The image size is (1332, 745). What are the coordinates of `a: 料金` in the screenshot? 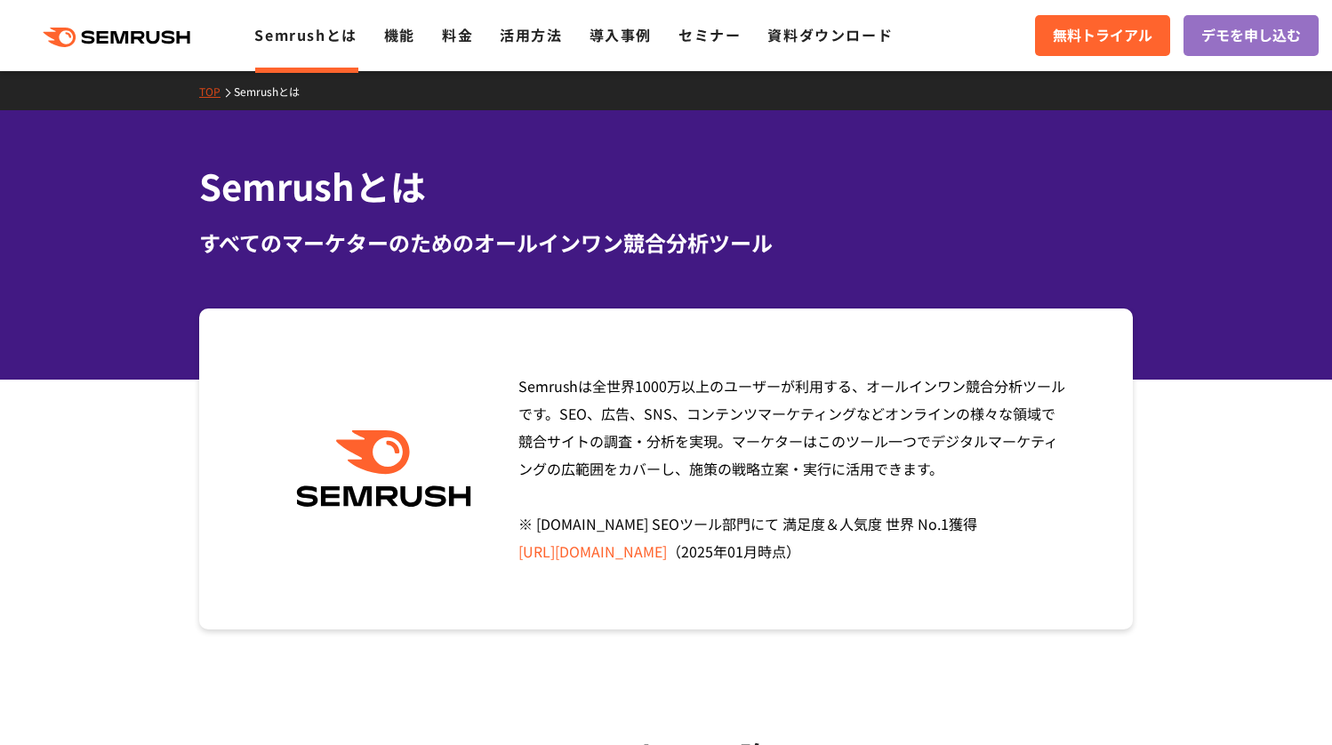 It's located at (457, 35).